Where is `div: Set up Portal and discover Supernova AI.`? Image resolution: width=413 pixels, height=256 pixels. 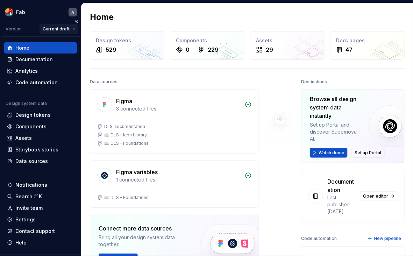
div: Set up Portal and discover Supernova AI. is located at coordinates (337, 132).